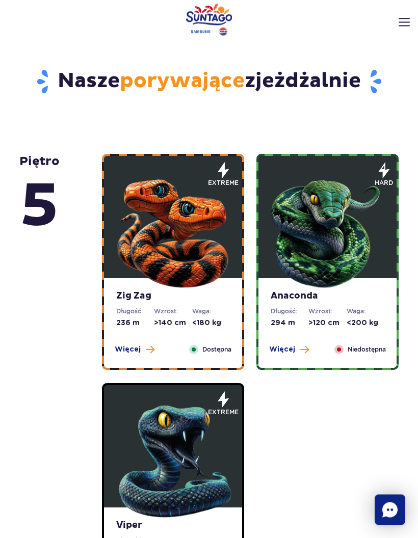 The width and height of the screenshot is (418, 538). I want to click on dd: <200 kg, so click(365, 324).